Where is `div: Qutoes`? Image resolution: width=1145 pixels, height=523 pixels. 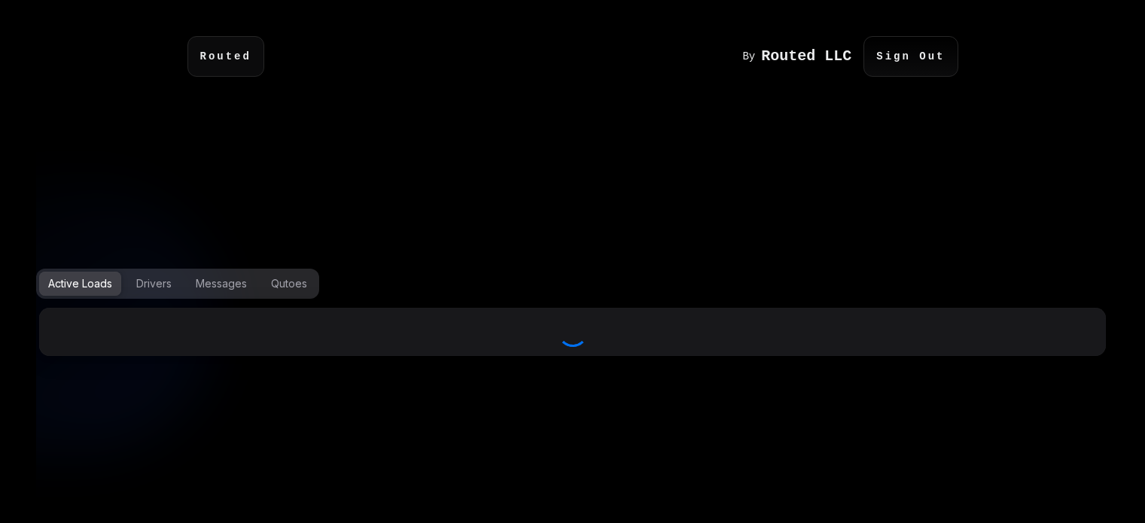
div: Qutoes is located at coordinates (289, 284).